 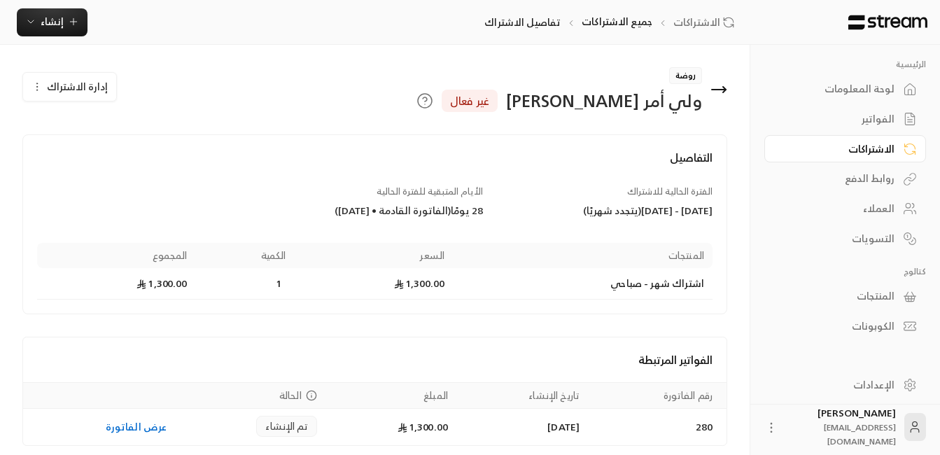 What do you see at coordinates (685, 76) in the screenshot?
I see `span: روضة` at bounding box center [685, 76].